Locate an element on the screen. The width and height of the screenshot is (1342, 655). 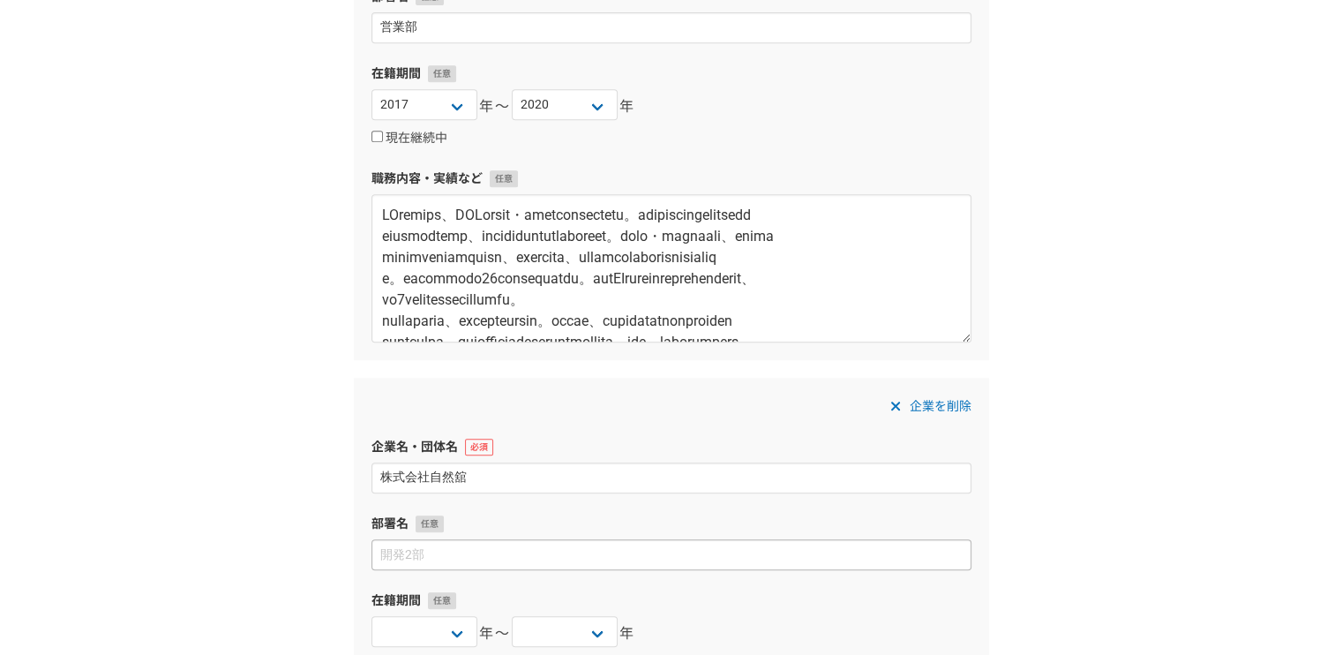
input: エニィクルー株式会社 is located at coordinates (671, 477).